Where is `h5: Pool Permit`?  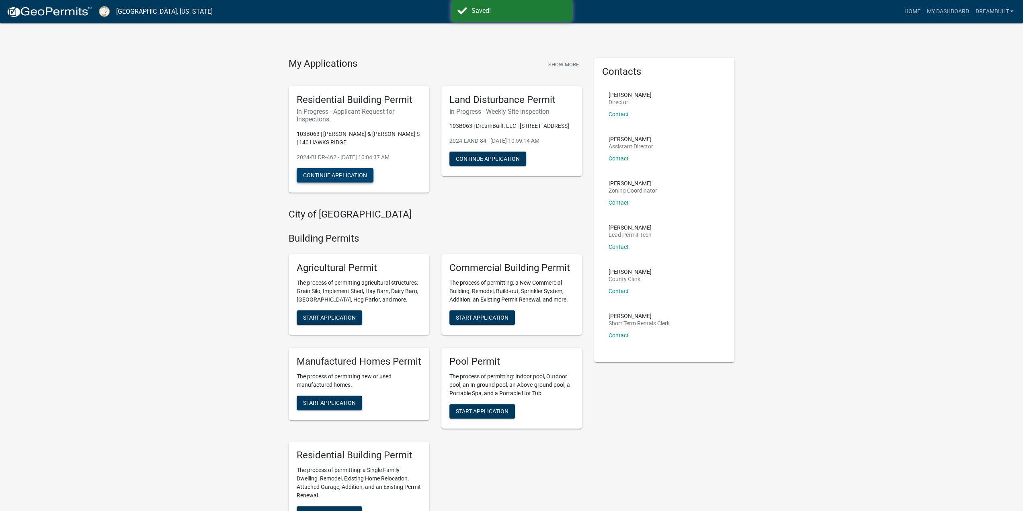
h5: Pool Permit is located at coordinates (512, 361).